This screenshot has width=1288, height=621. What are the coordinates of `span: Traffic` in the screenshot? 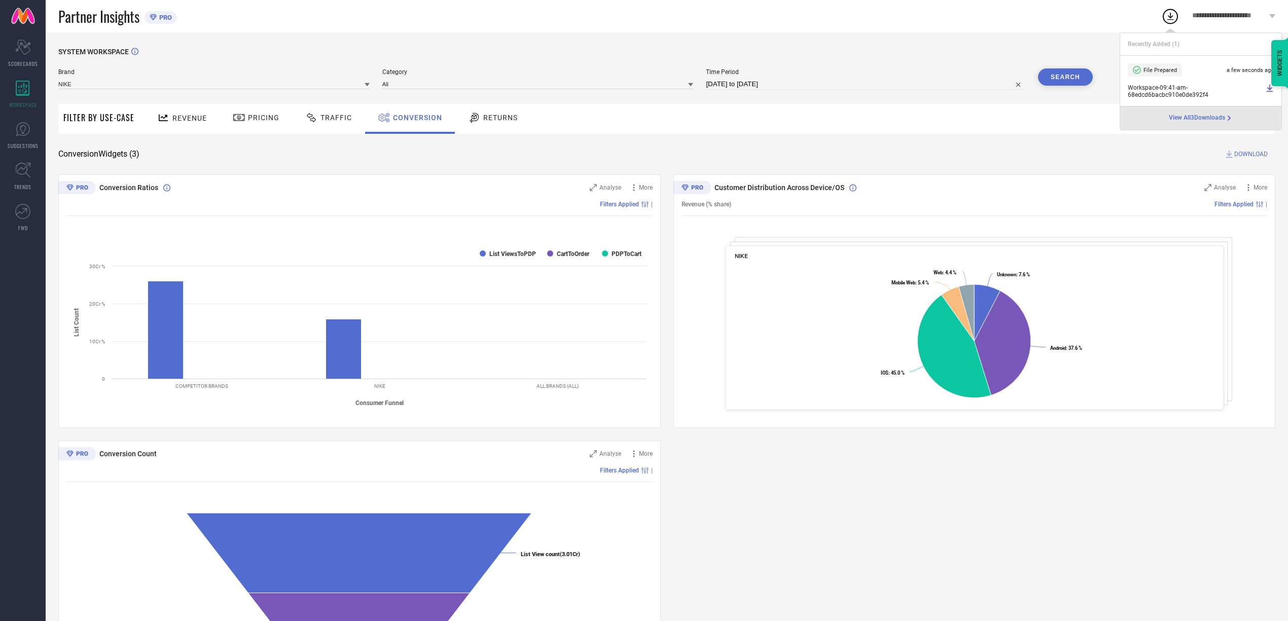 It's located at (336, 118).